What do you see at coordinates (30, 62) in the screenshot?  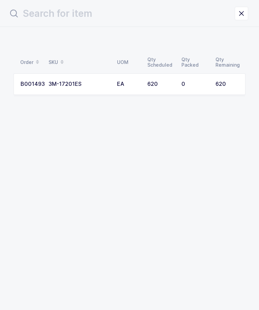 I see `div: Order` at bounding box center [30, 62].